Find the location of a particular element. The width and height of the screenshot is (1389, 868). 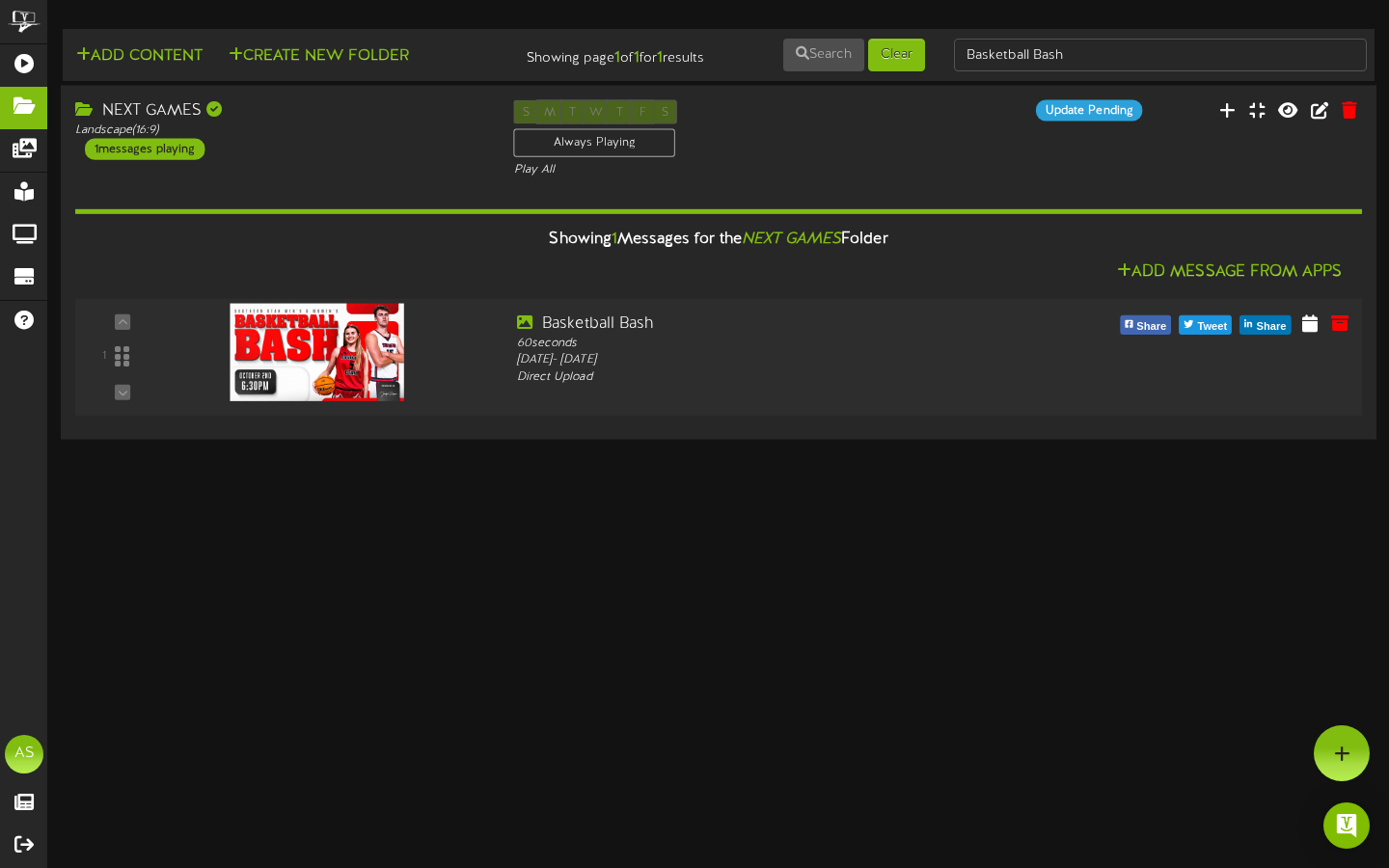

button: Create New Folder is located at coordinates (318, 56).